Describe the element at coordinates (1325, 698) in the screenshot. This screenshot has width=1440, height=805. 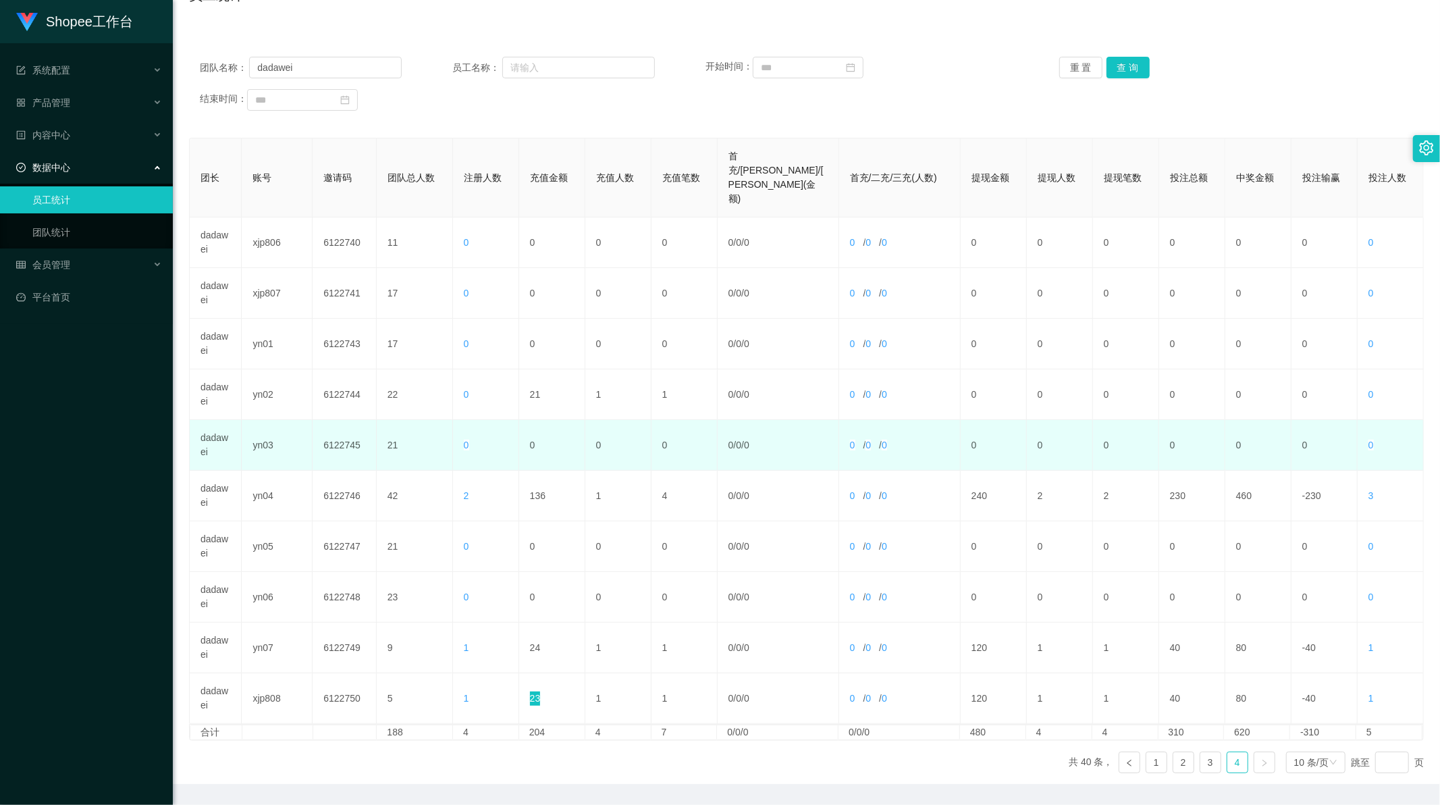
I see `td: -40` at that location.